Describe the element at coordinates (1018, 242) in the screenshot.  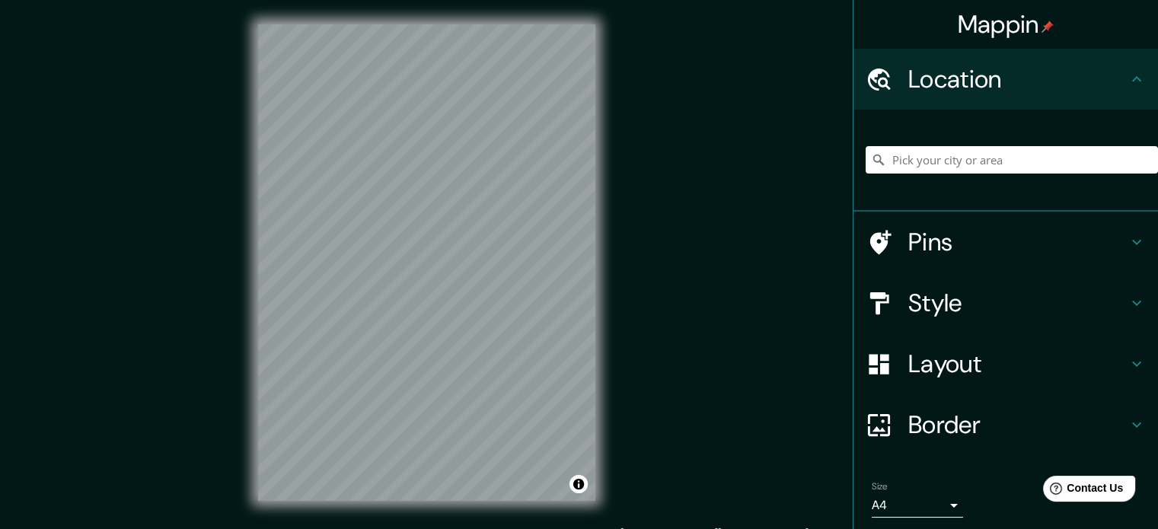
I see `h4: Pins` at that location.